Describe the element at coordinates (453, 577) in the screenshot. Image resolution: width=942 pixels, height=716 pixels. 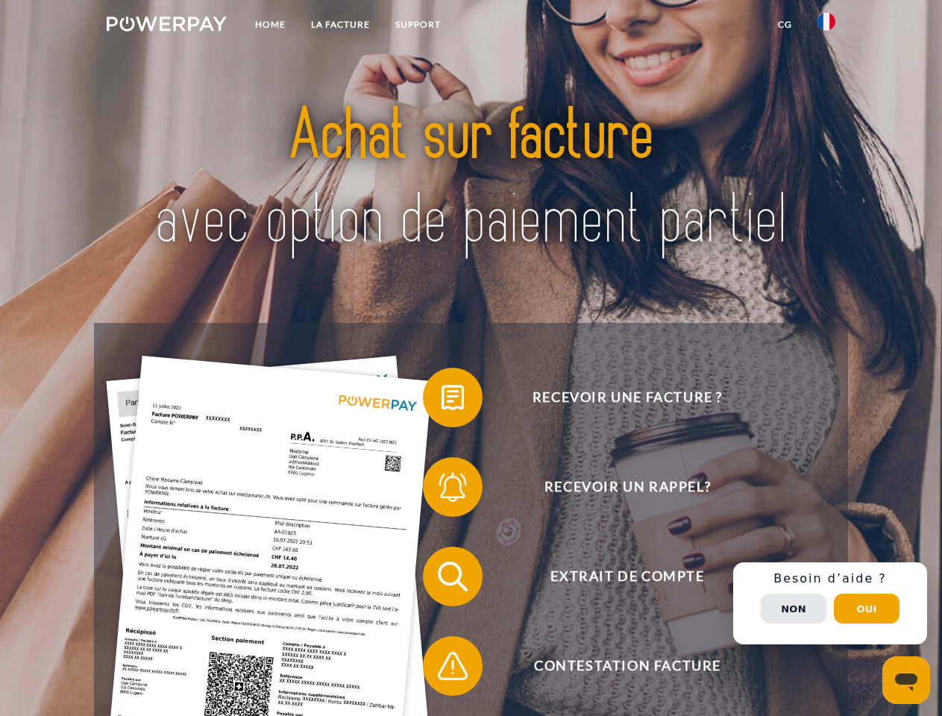
I see `img: qb_search.svg` at that location.